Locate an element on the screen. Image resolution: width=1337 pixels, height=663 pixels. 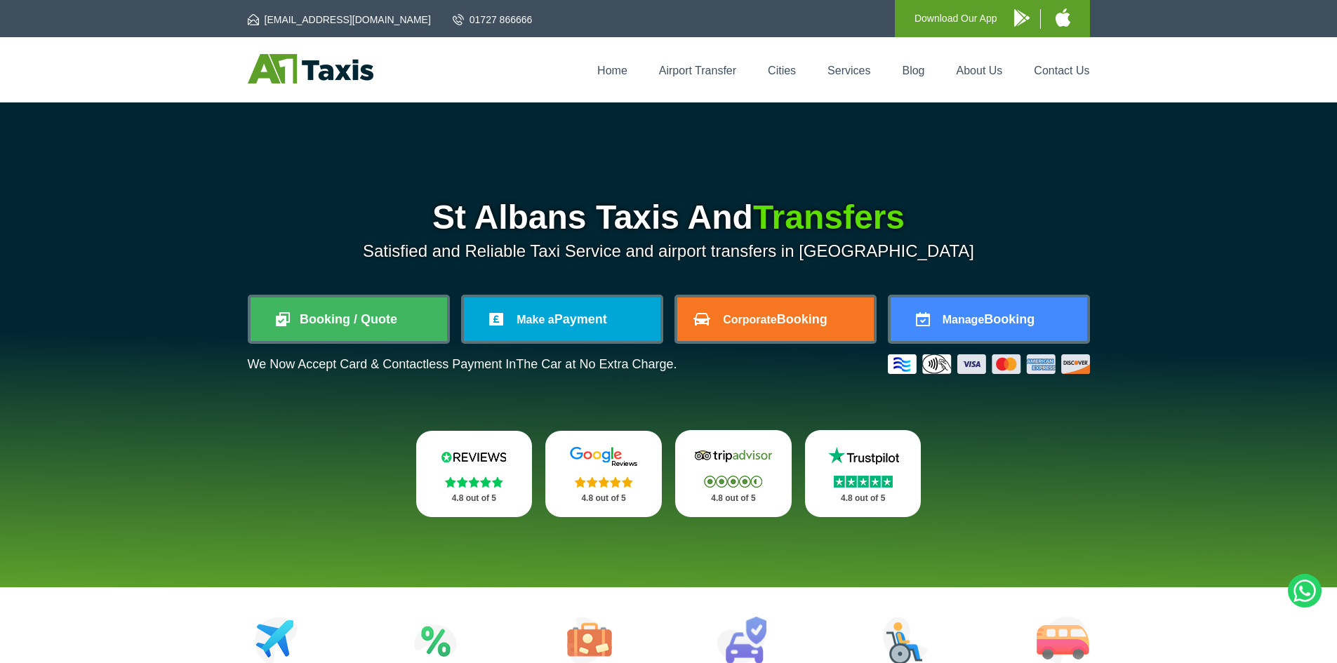
img: Reviews.io is located at coordinates (474, 457).